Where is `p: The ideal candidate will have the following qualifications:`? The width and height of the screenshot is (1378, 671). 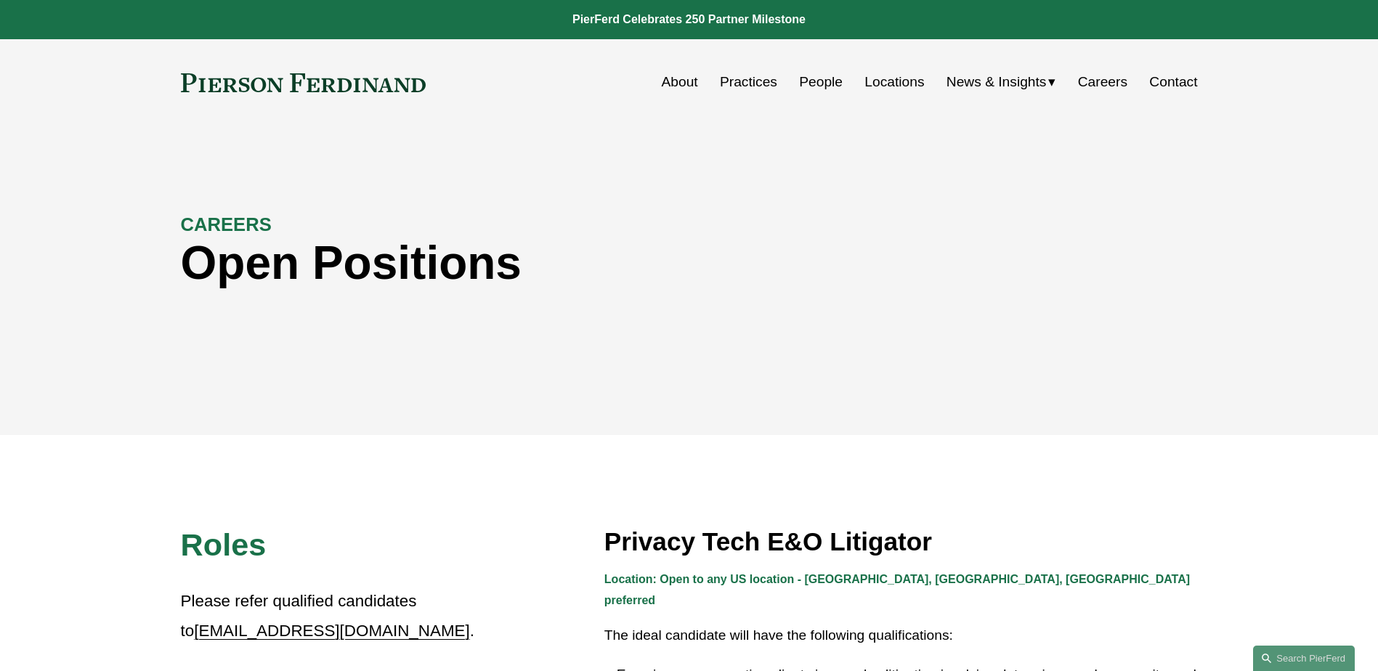 p: The ideal candidate will have the following qualifications: is located at coordinates (901, 636).